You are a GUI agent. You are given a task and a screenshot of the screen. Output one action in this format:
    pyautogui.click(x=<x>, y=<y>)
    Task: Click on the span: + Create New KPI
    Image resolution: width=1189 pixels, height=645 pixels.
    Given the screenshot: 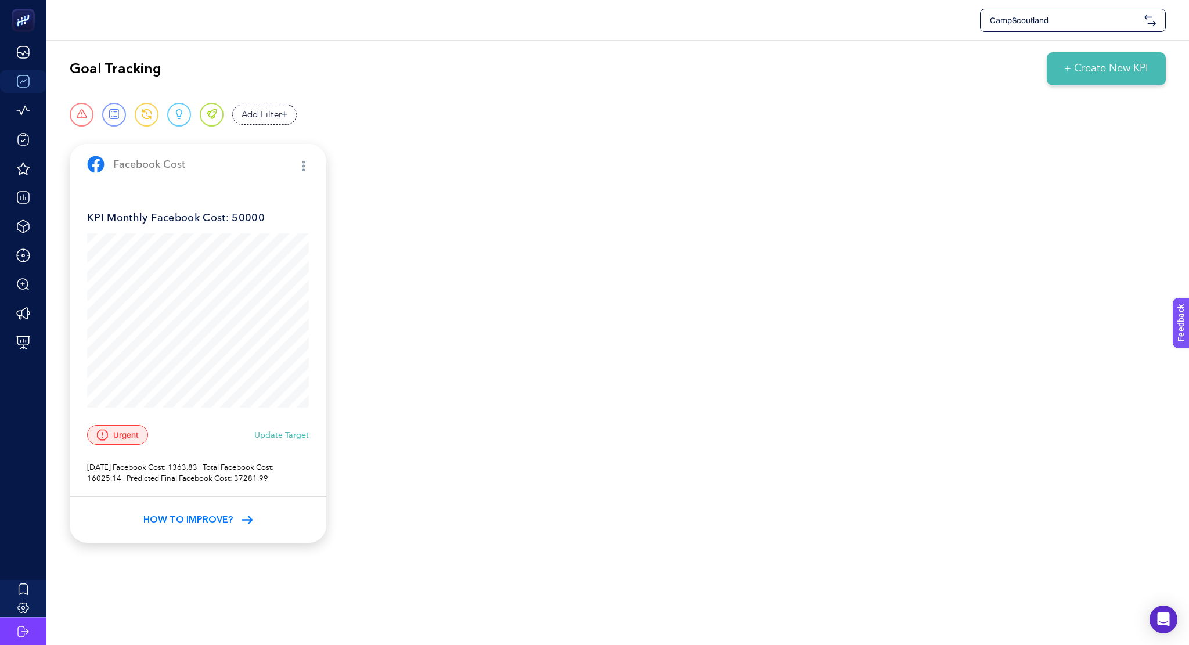 What is the action you would take?
    pyautogui.click(x=1106, y=68)
    